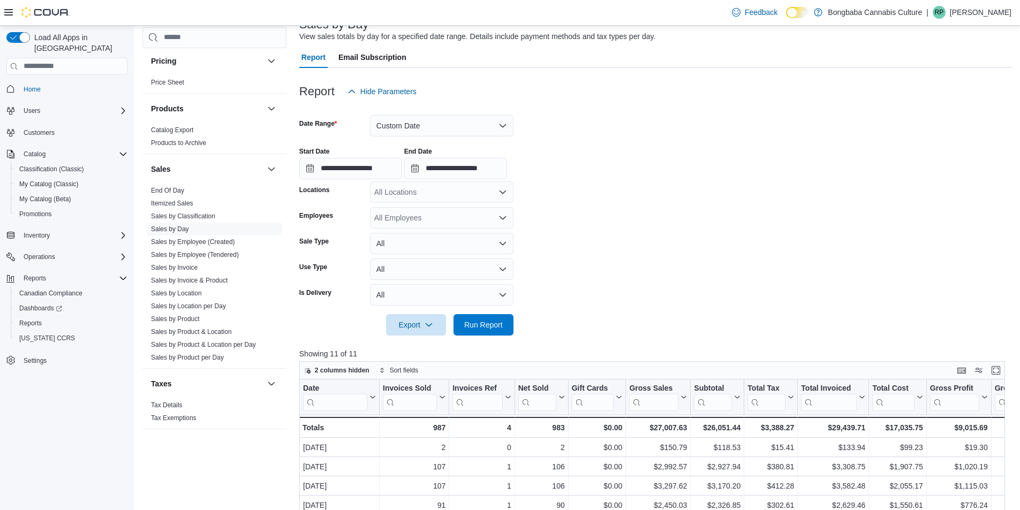  I want to click on div: Sales, so click(214, 276).